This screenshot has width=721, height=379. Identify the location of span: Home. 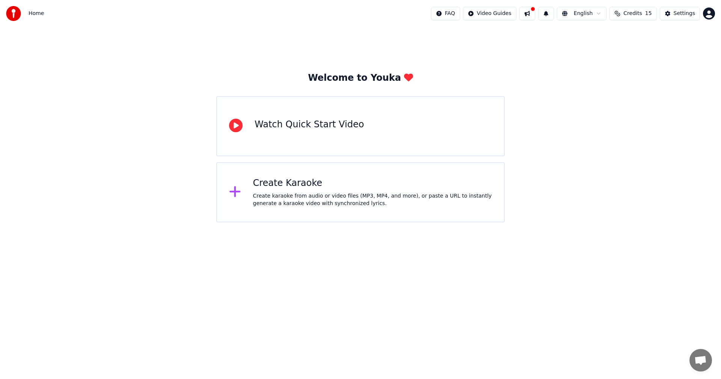
(36, 14).